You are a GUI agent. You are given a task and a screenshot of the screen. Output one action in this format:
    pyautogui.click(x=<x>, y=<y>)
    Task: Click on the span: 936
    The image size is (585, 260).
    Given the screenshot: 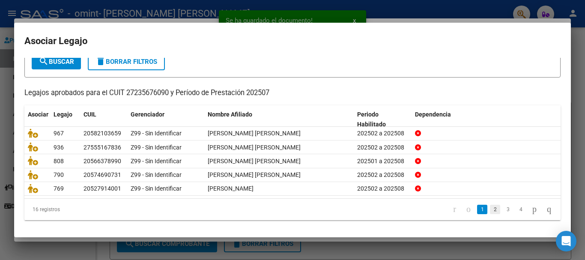 What is the action you would take?
    pyautogui.click(x=59, y=147)
    